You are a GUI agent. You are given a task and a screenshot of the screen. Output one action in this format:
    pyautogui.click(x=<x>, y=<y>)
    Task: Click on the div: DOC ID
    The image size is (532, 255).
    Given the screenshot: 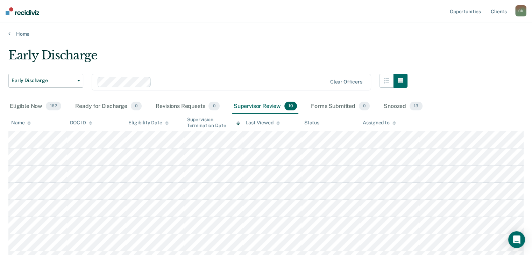 What is the action you would take?
    pyautogui.click(x=81, y=123)
    